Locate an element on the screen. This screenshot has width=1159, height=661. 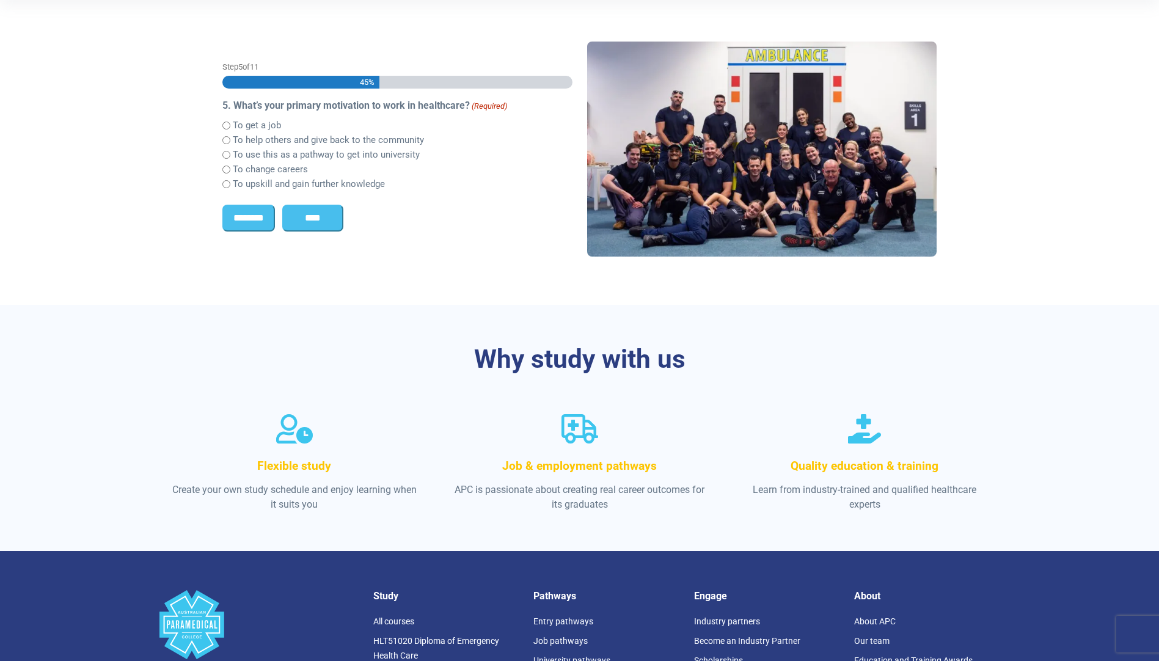
span: Job & employment pathways is located at coordinates (579, 466).